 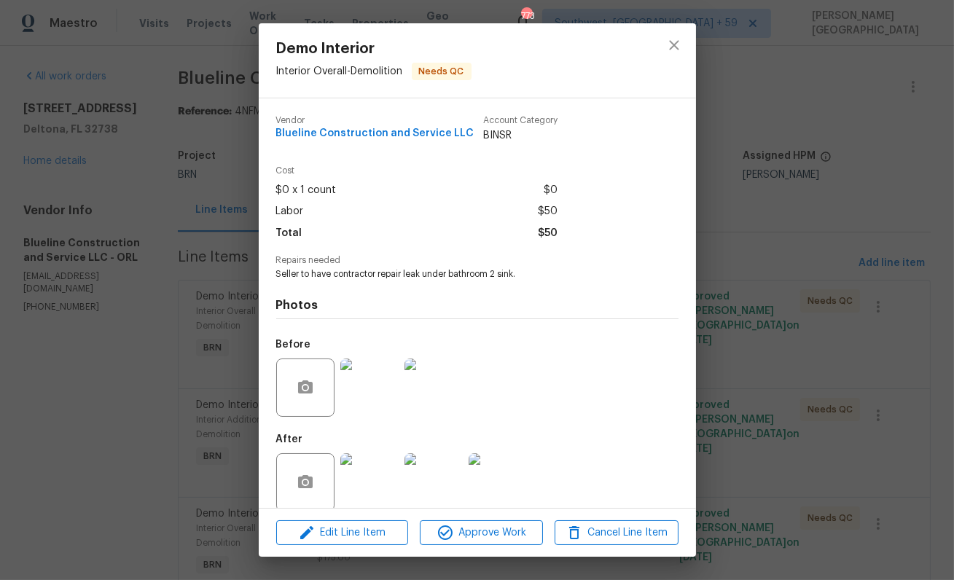 What do you see at coordinates (457, 274) in the screenshot?
I see `span: Seller to have contractor repair leak under bathroom 2 sink.` at bounding box center [457, 274].